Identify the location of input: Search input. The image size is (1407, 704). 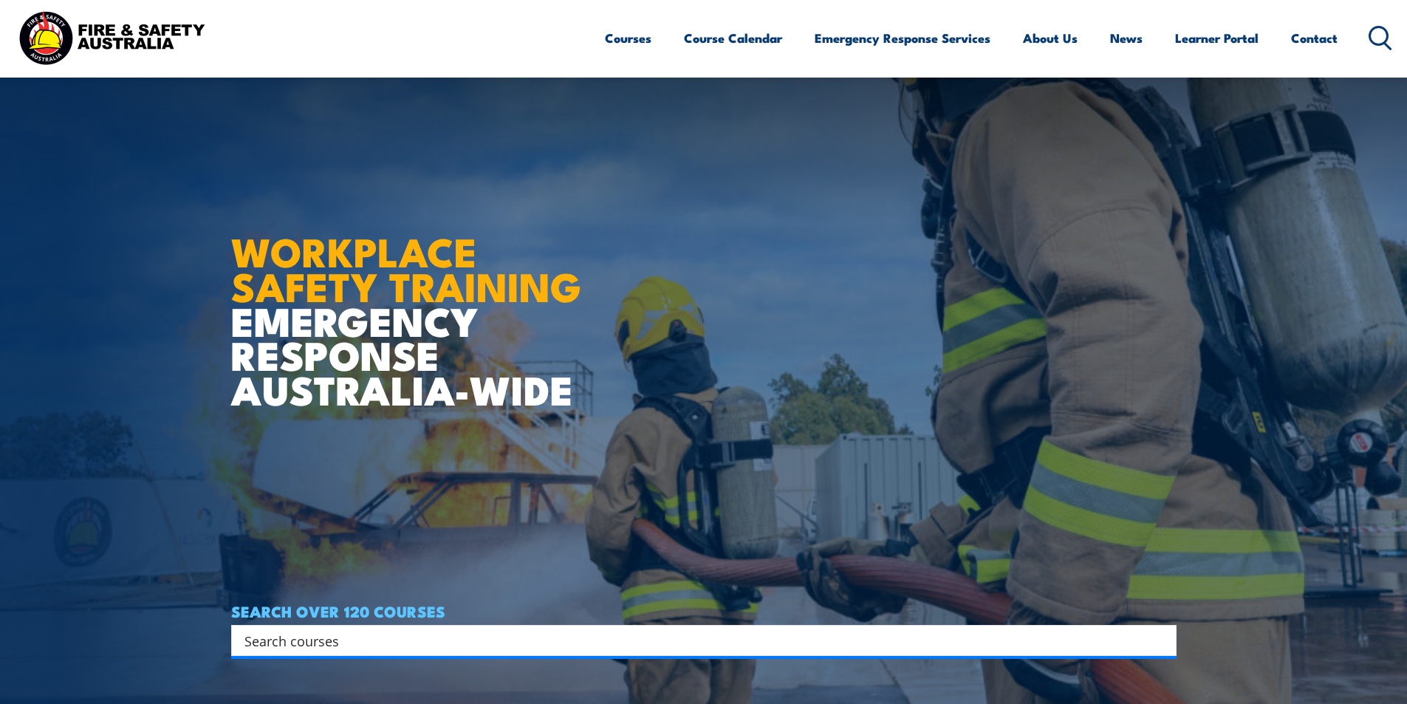
(694, 640).